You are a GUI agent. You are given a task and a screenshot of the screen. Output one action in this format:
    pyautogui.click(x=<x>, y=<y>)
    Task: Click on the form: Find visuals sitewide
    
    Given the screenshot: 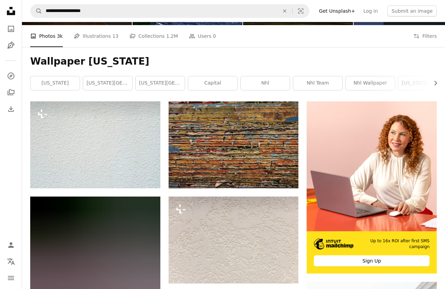 What is the action you would take?
    pyautogui.click(x=170, y=11)
    